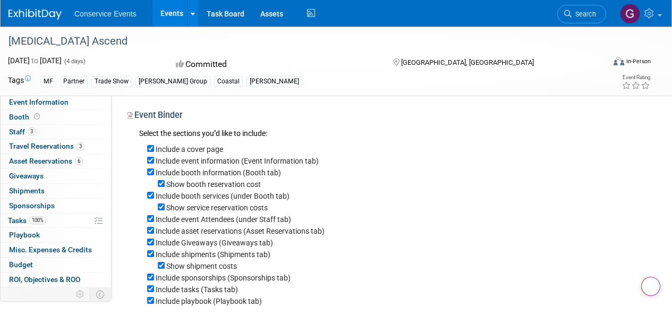 The height and width of the screenshot is (315, 672). Describe the element at coordinates (385, 117) in the screenshot. I see `div: Event Binder` at that location.